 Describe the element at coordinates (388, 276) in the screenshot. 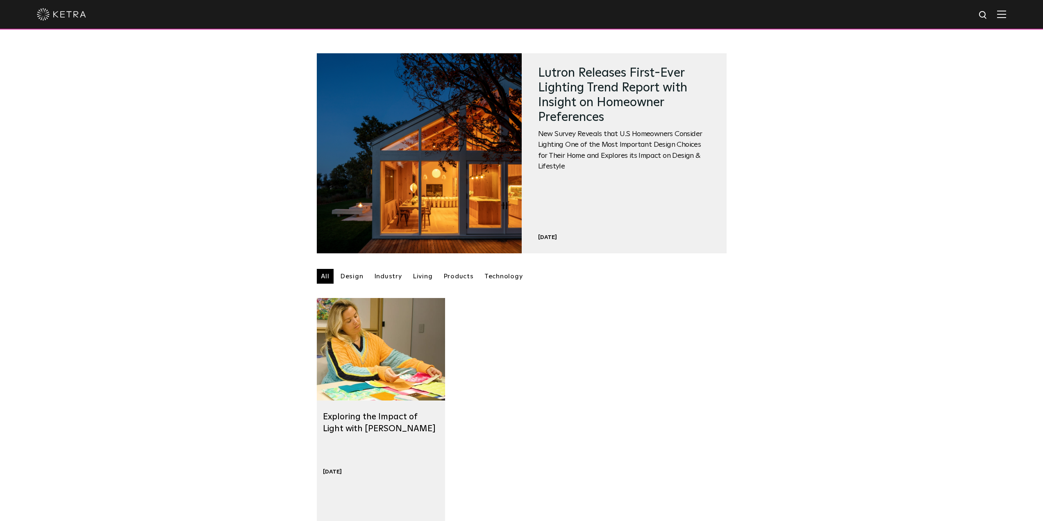

I see `a: Industry` at that location.